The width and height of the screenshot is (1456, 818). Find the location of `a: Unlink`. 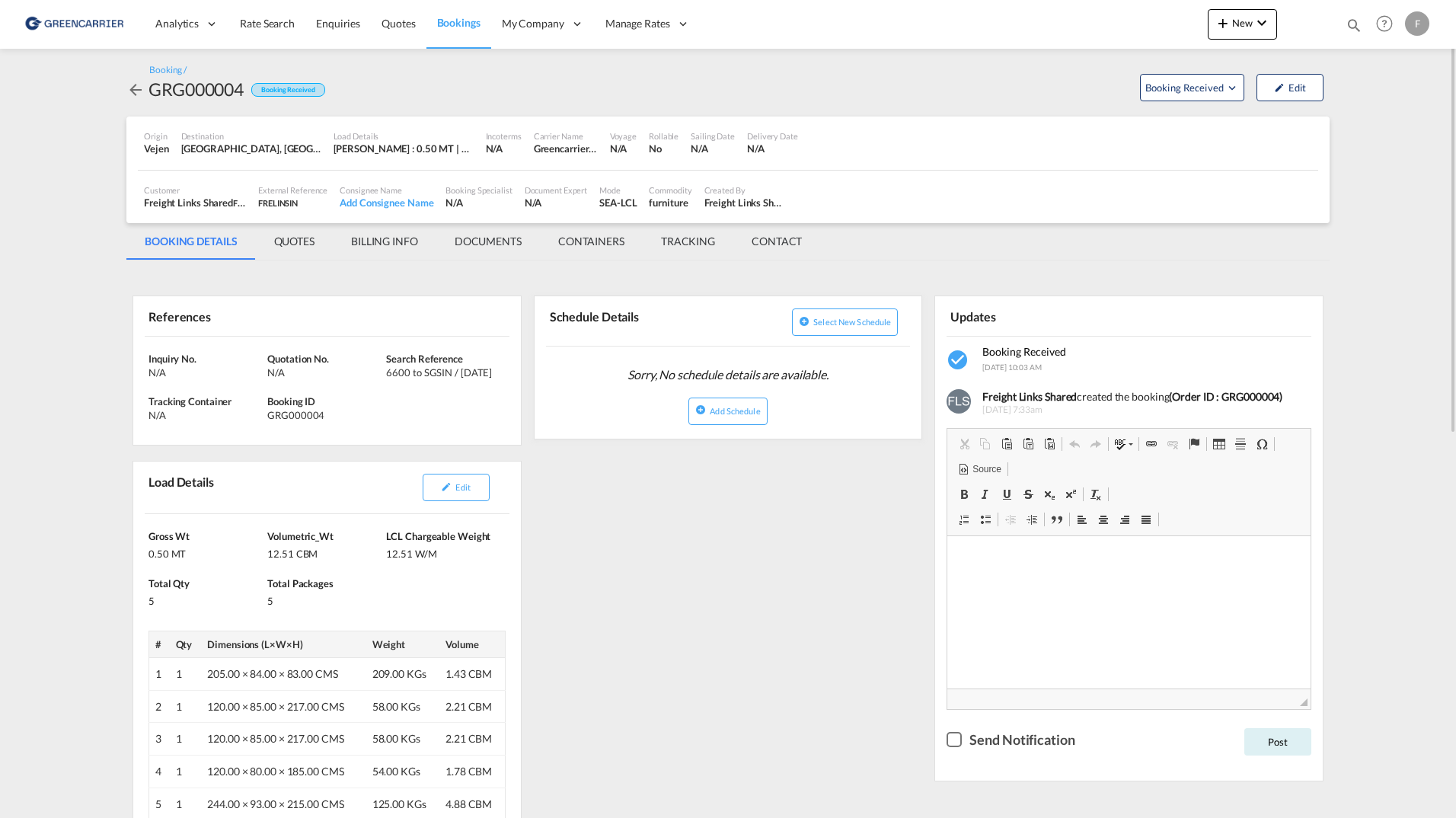

a: Unlink is located at coordinates (1173, 444).